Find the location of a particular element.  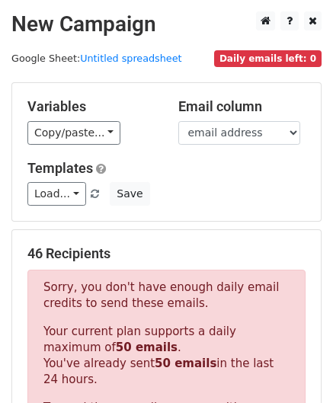

a: Daily emails left: 0 is located at coordinates (267, 58).